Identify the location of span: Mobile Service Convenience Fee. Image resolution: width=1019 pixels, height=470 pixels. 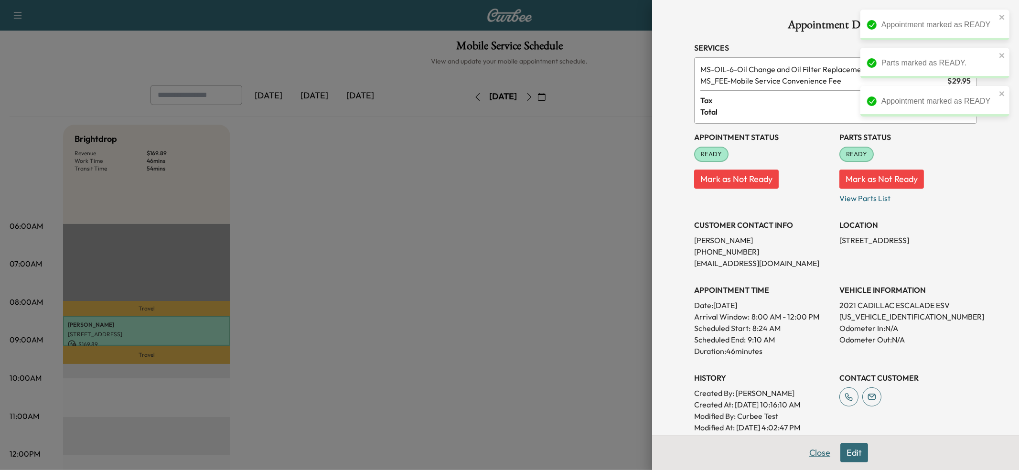
(822, 81).